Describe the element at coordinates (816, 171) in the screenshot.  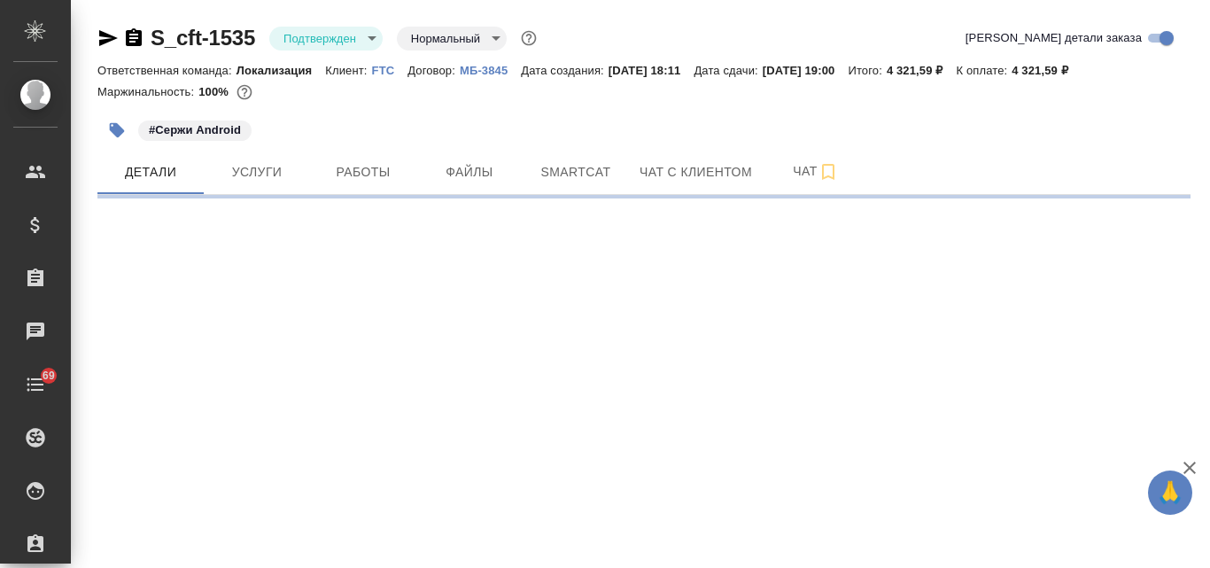
I see `span: Чат` at that location.